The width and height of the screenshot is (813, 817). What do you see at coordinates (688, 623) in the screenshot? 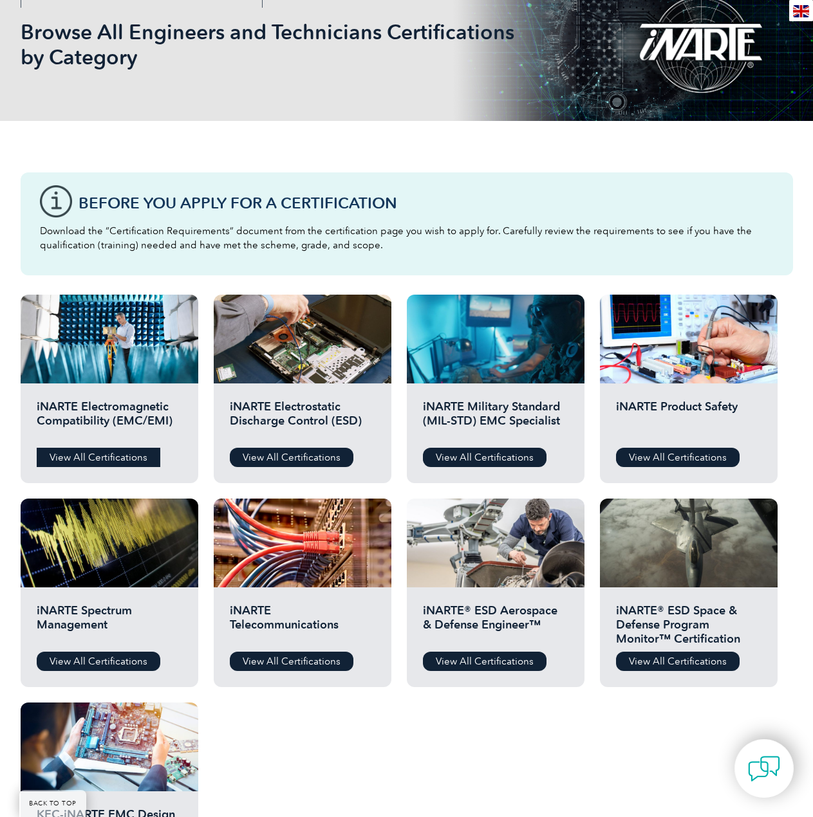
I see `h2: iNARTE® ESD Space & Defense Program Monitor™ Certification` at bounding box center [688, 623].